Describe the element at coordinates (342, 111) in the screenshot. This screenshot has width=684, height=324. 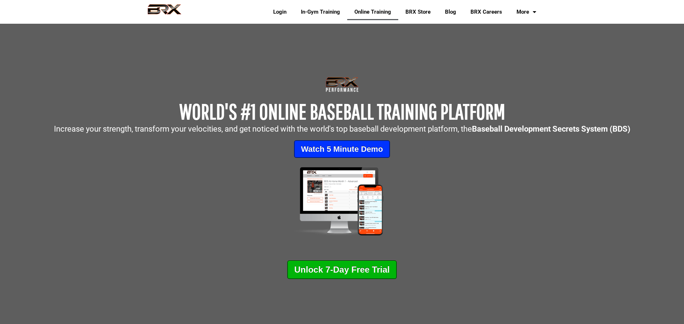
I see `span: WORLD'S #1 ONLINE BASEBALL TRAINING PLATFORM` at that location.